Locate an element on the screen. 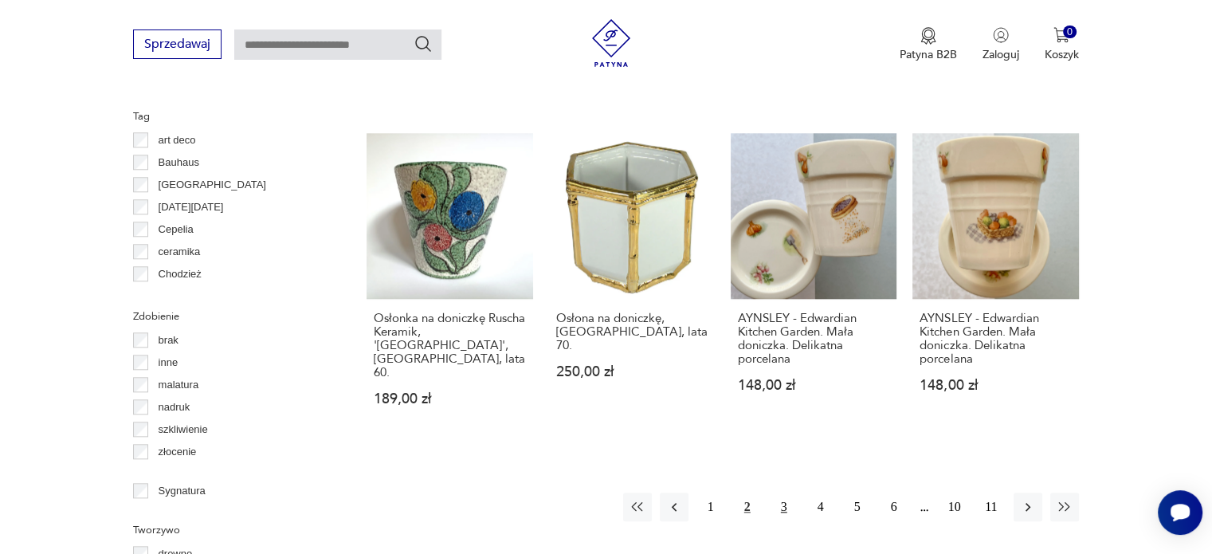 The width and height of the screenshot is (1212, 554). p: nadruk is located at coordinates (174, 407).